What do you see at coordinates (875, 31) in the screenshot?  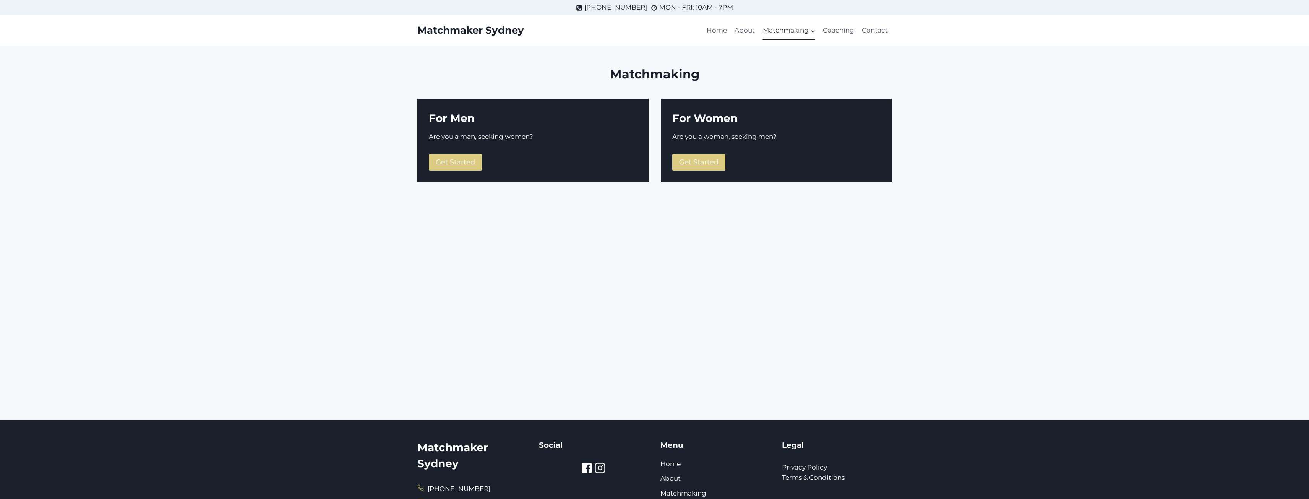 I see `a: Contact` at bounding box center [875, 31].